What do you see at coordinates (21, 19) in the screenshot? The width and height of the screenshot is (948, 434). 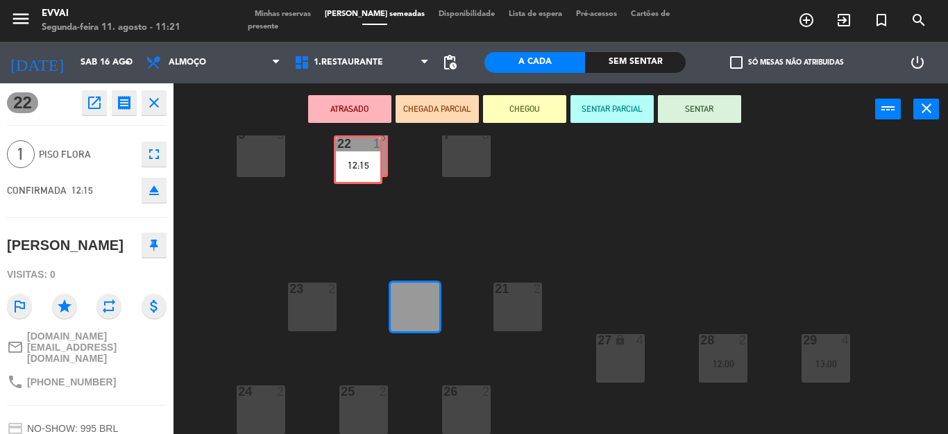 I see `i: menu` at bounding box center [21, 19].